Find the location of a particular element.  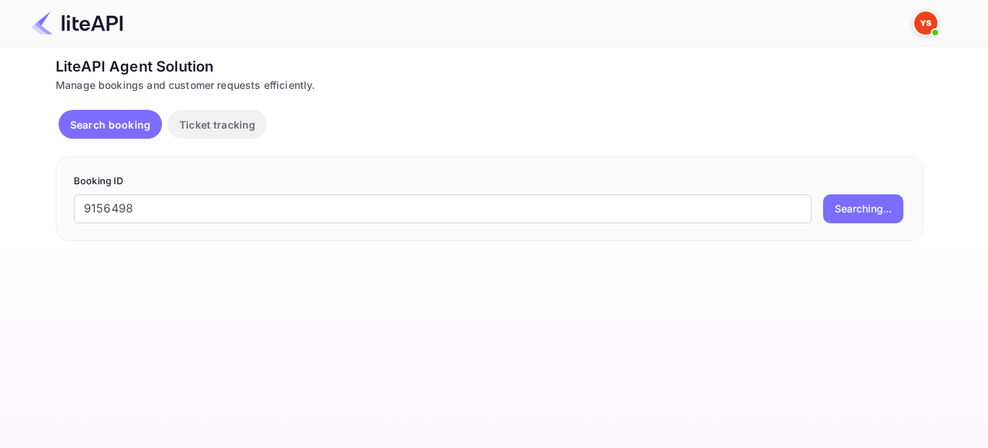

input: Enter Booking ID (e.g., 63782194) is located at coordinates (443, 209).